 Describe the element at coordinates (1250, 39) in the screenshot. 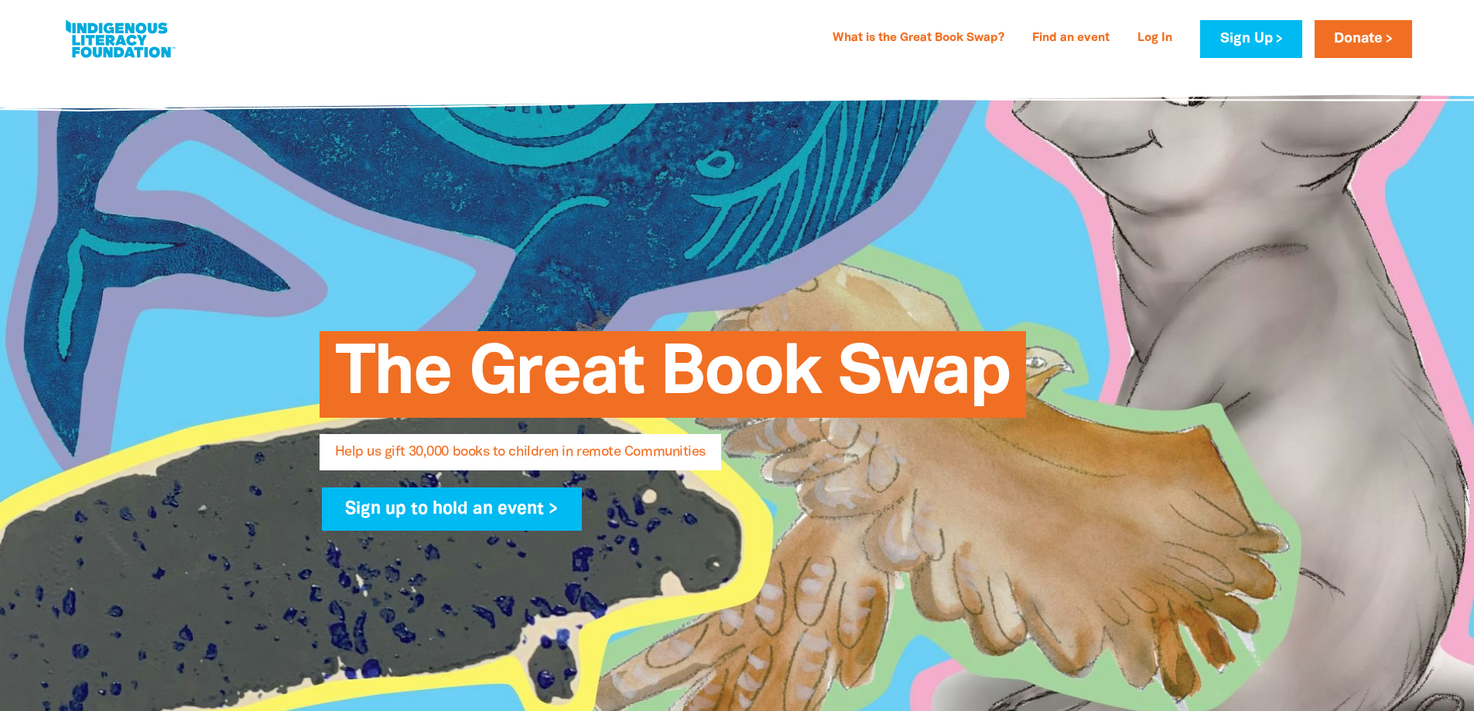

I see `a: Sign Up` at that location.